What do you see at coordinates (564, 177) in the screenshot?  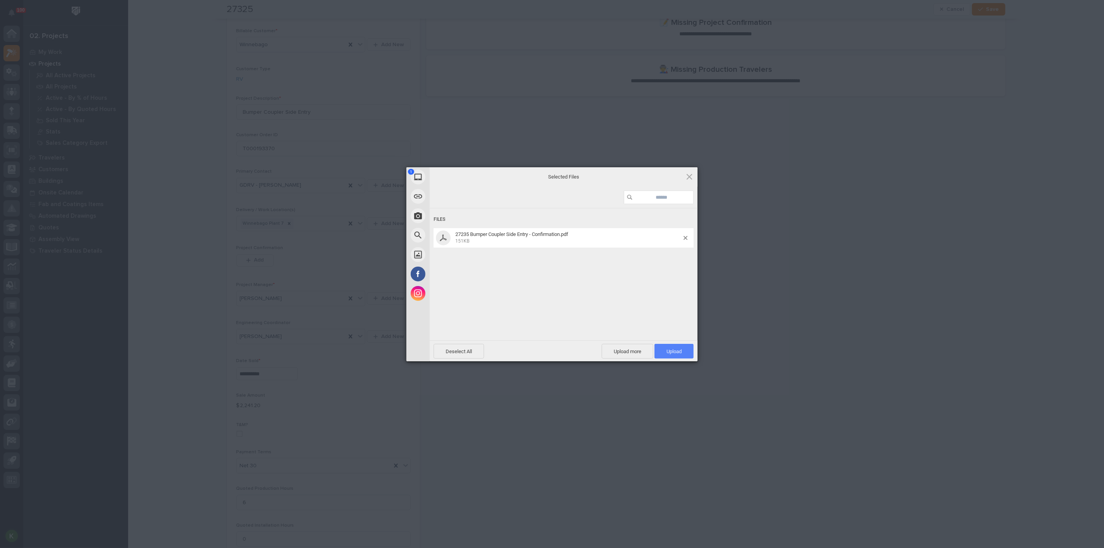 I see `span: Selected Files` at bounding box center [564, 177].